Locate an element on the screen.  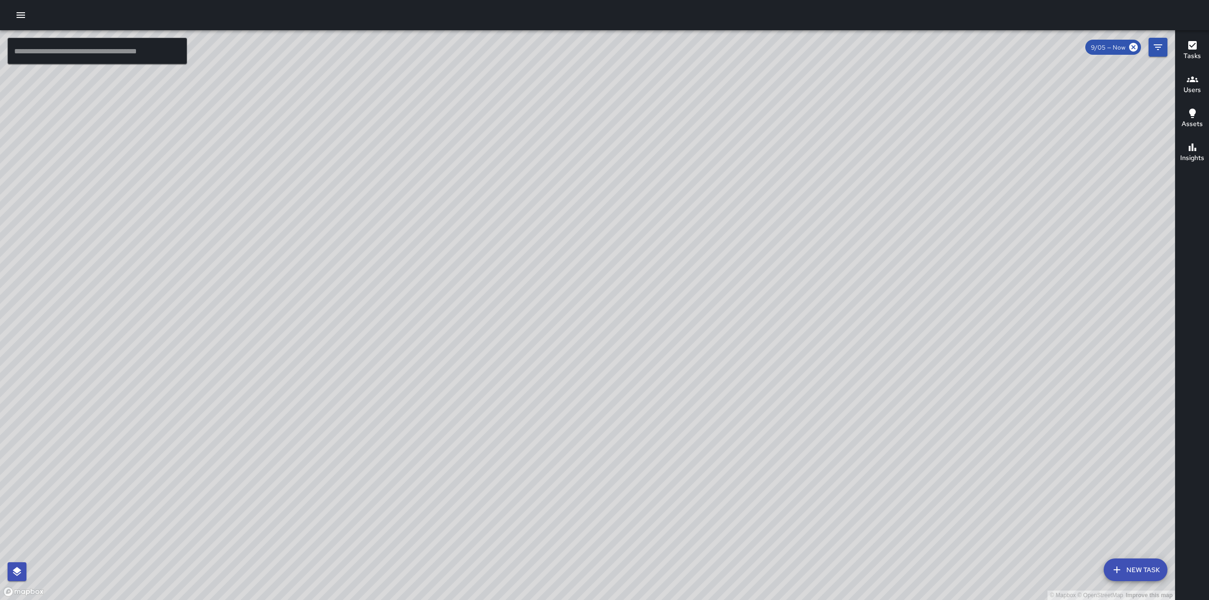
h6: Assets is located at coordinates (1192, 124).